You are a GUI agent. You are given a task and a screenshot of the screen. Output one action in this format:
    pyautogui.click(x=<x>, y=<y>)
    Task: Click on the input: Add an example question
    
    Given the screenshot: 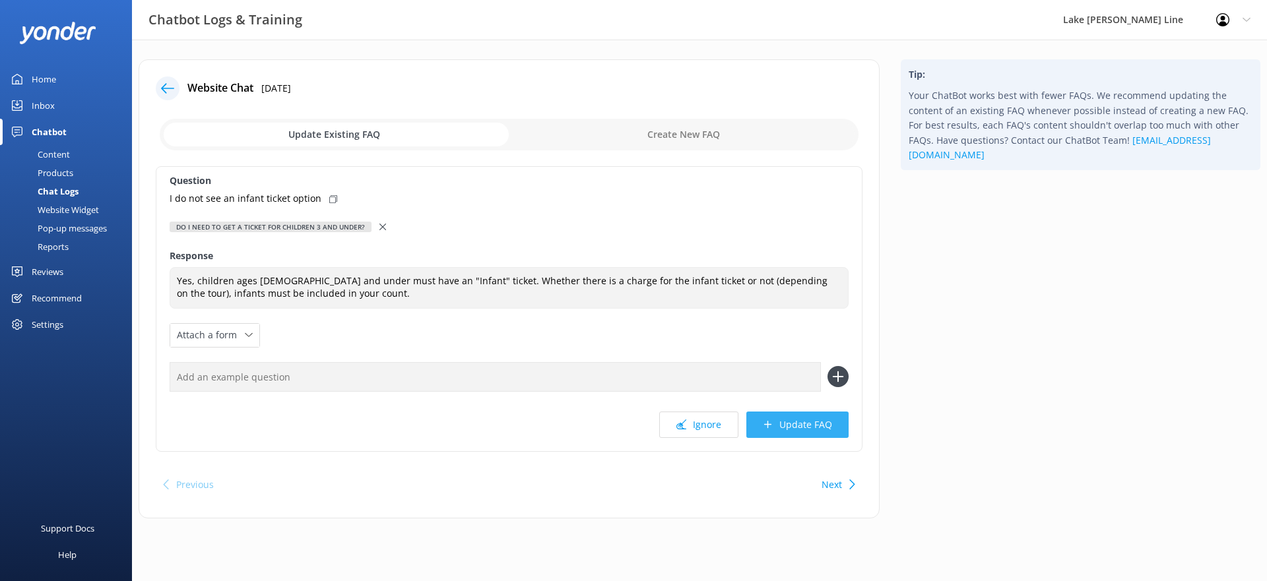 What is the action you would take?
    pyautogui.click(x=495, y=377)
    